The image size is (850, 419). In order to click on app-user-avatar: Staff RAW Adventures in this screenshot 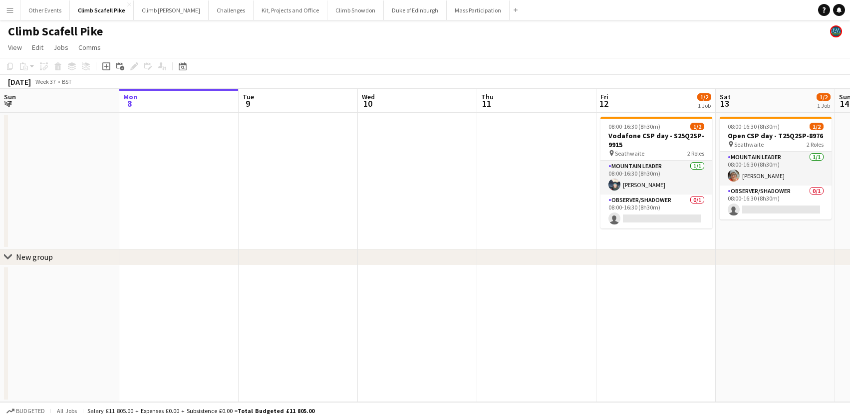, I will do `click(836, 31)`.